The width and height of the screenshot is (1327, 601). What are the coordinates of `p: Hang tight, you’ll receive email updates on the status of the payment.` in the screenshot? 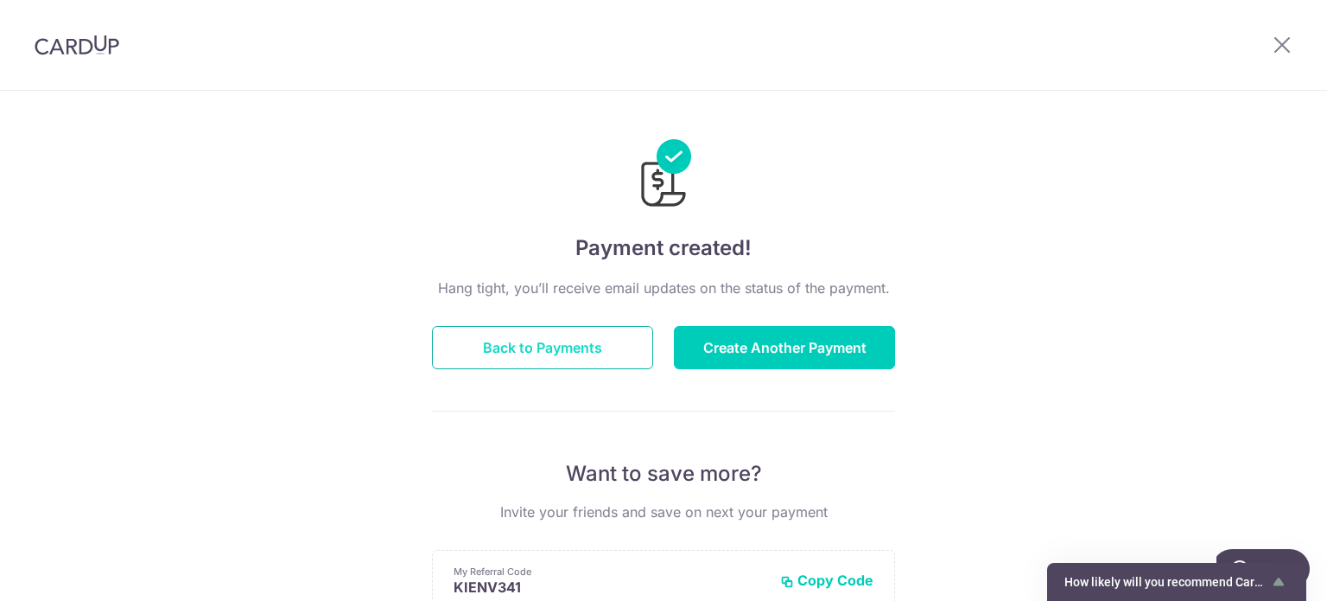 It's located at (664, 288).